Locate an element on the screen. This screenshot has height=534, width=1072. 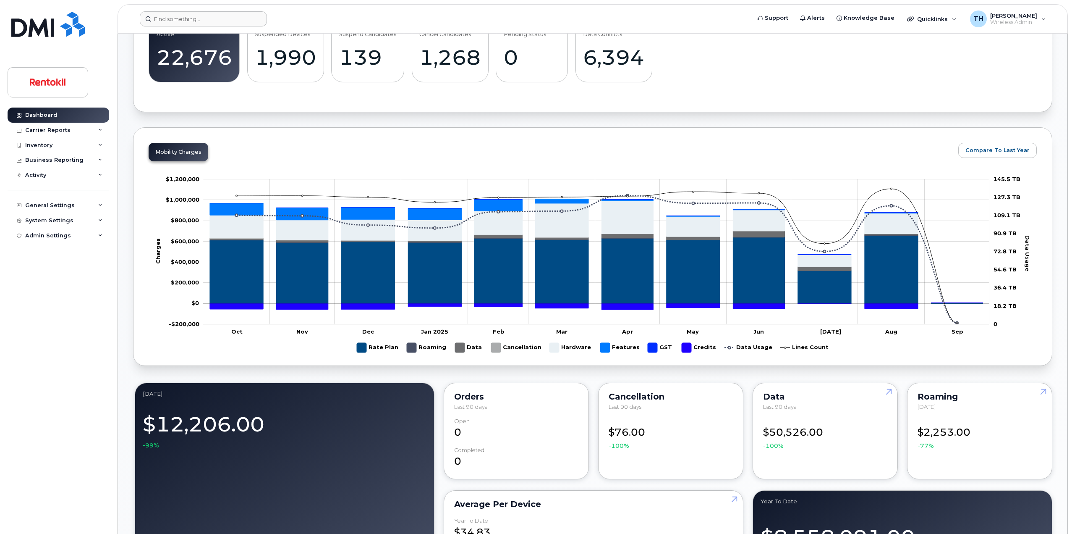
div: 139 is located at coordinates (368, 57).